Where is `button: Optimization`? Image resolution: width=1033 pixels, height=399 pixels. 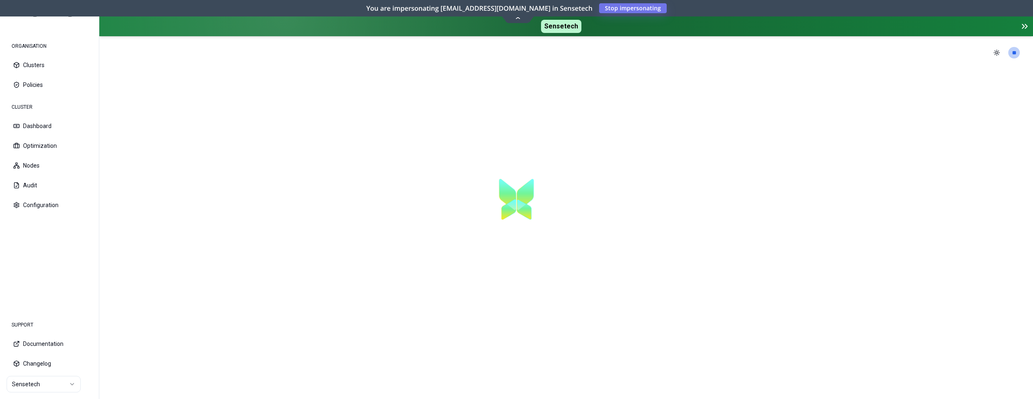
button: Optimization is located at coordinates (49, 146).